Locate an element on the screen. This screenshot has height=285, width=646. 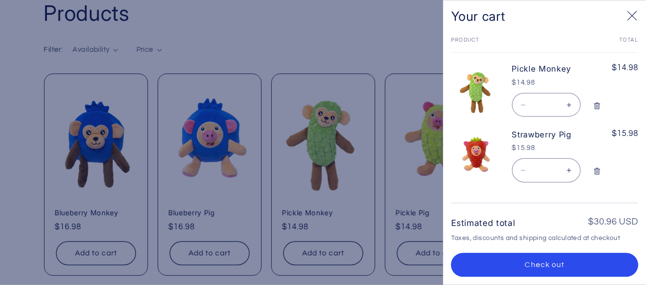
p: $30.96 USD is located at coordinates (613, 222).